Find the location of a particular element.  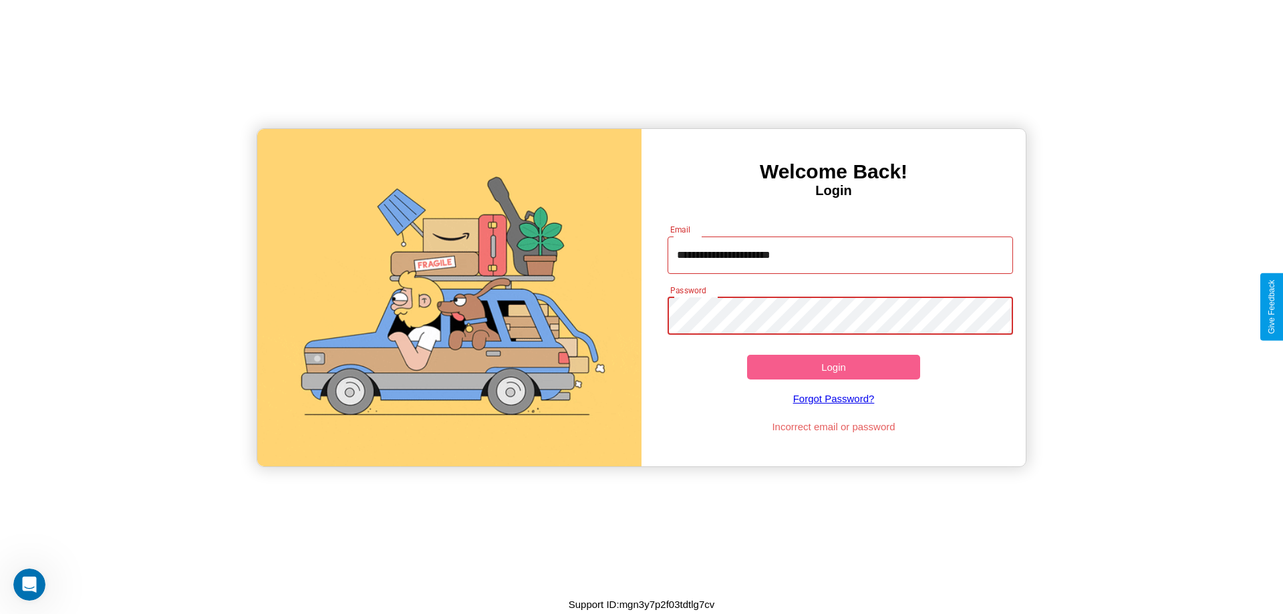

p: Support ID: mgn3y7p2f03tdtlg7cv is located at coordinates (642, 604).